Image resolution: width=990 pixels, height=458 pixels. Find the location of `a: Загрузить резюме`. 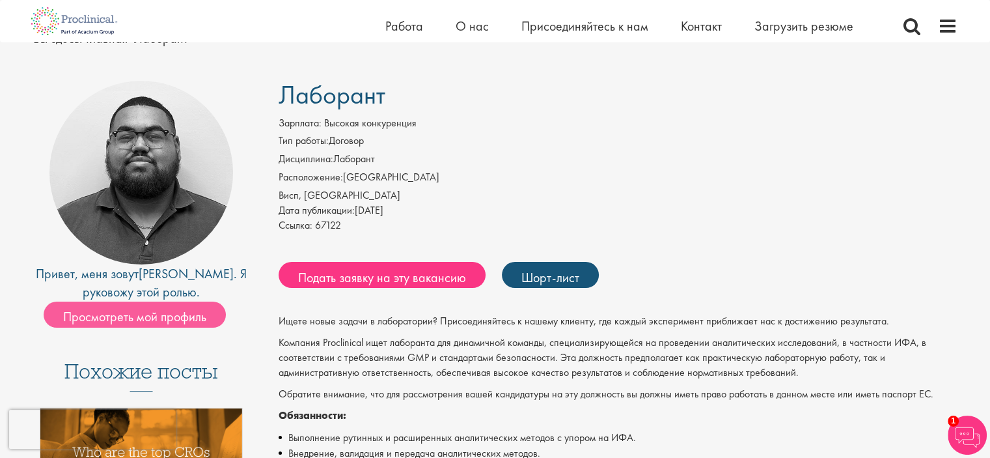

a: Загрузить резюме is located at coordinates (804, 26).